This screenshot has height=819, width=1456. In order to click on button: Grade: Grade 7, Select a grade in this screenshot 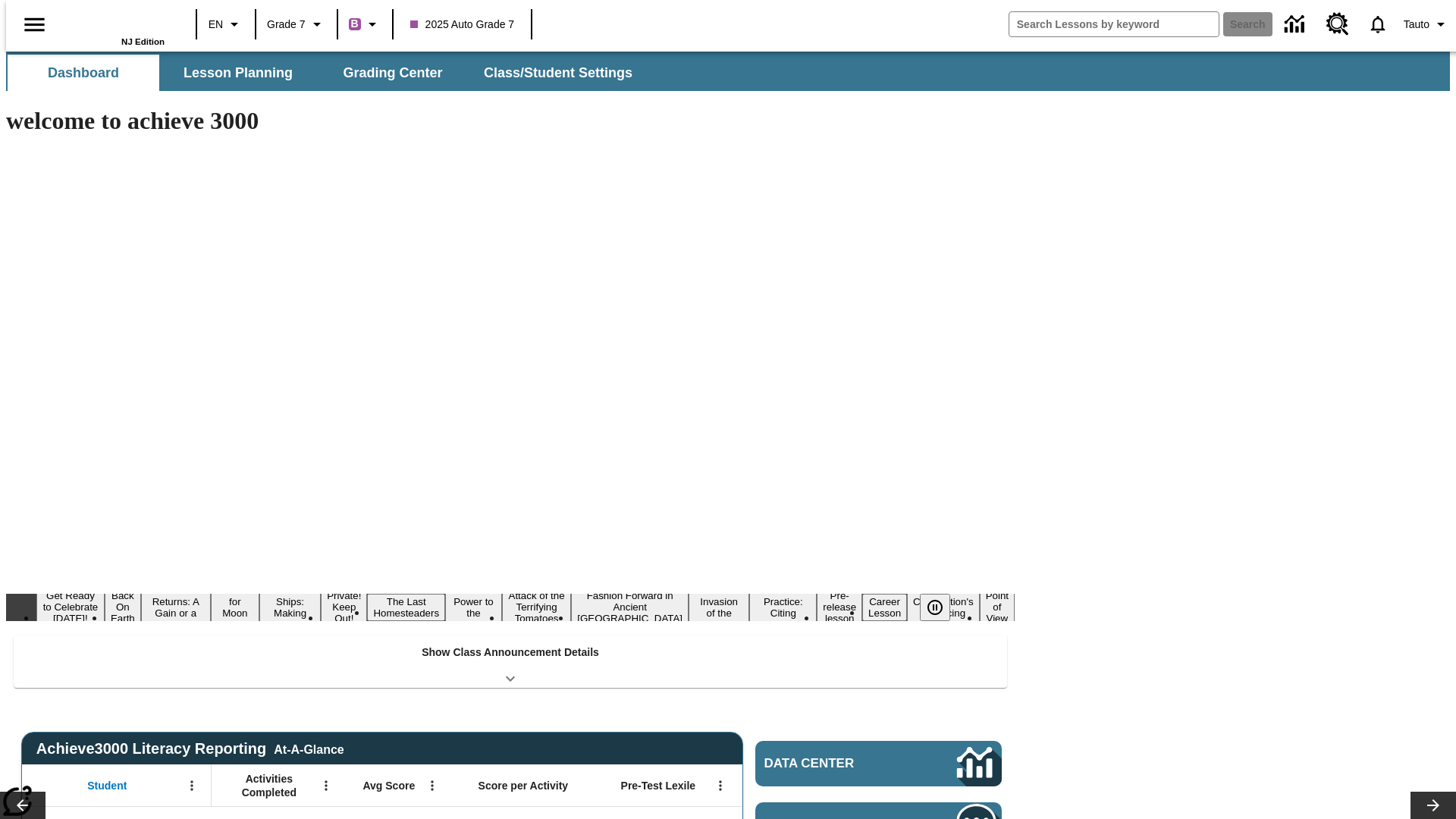, I will do `click(296, 24)`.